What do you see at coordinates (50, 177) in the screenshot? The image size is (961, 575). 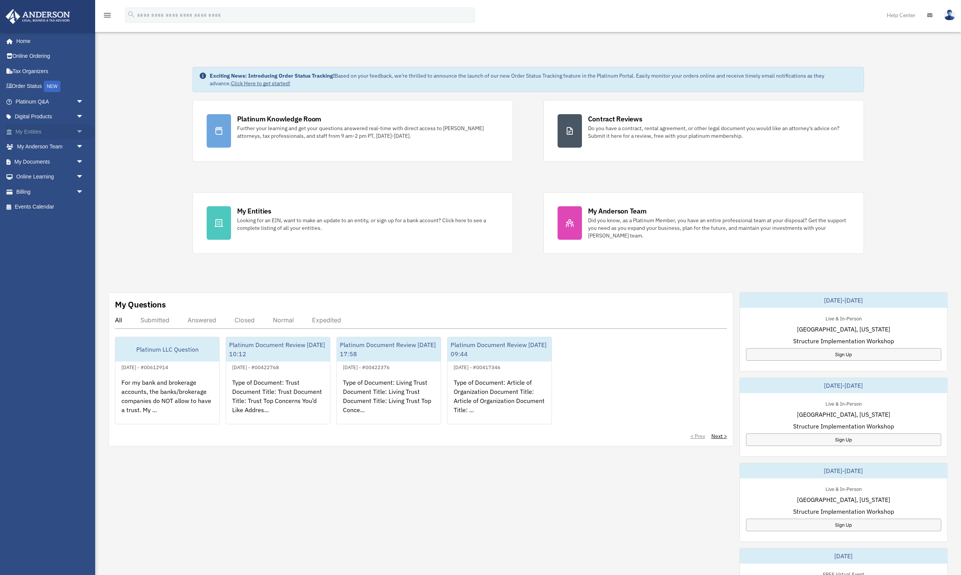 I see `a: Online Learningarrow_drop_down` at bounding box center [50, 177].